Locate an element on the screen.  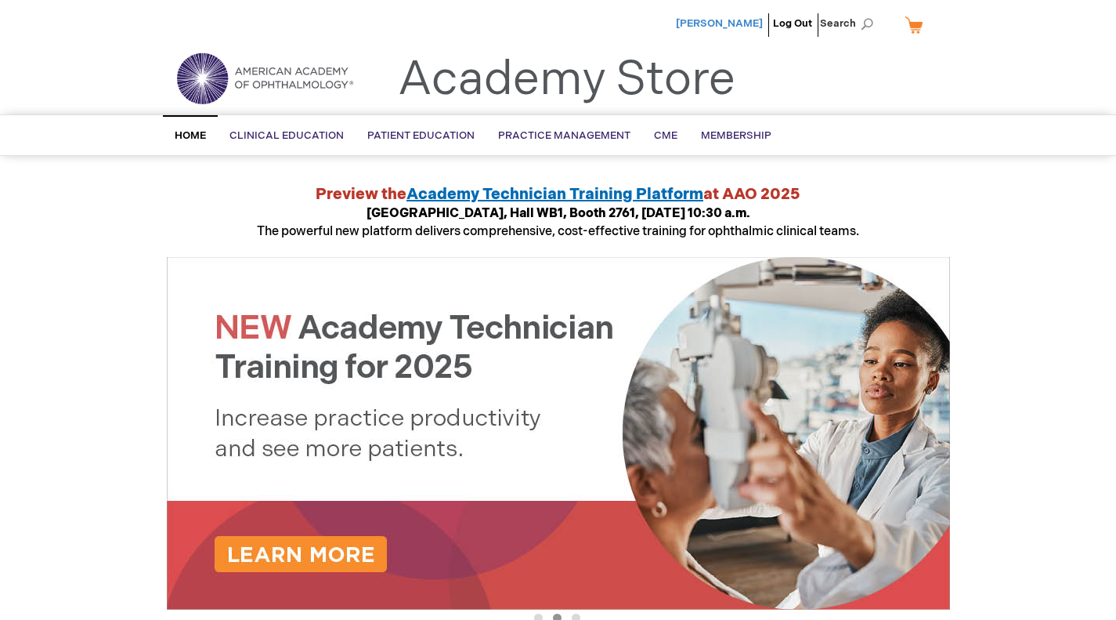
span: Academy Technician Training Platform is located at coordinates (555, 194).